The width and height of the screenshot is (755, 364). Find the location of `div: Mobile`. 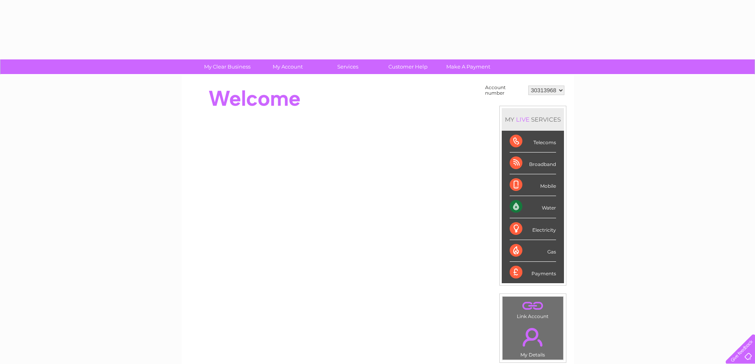

div: Mobile is located at coordinates (532, 185).